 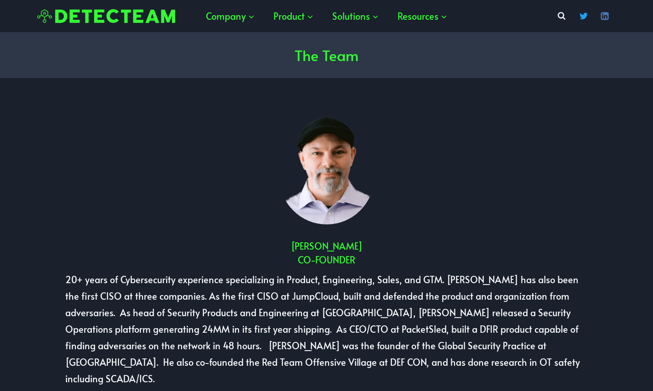 I want to click on span: Resources, so click(x=422, y=16).